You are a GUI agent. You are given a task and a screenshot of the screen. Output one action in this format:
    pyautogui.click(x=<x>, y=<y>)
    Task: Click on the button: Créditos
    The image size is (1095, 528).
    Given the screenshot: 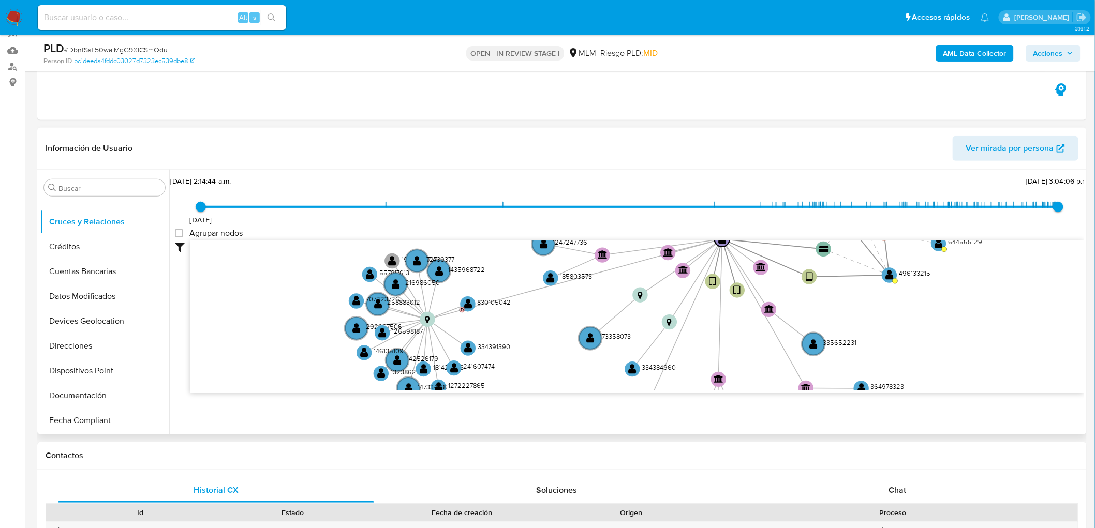 What is the action you would take?
    pyautogui.click(x=105, y=247)
    